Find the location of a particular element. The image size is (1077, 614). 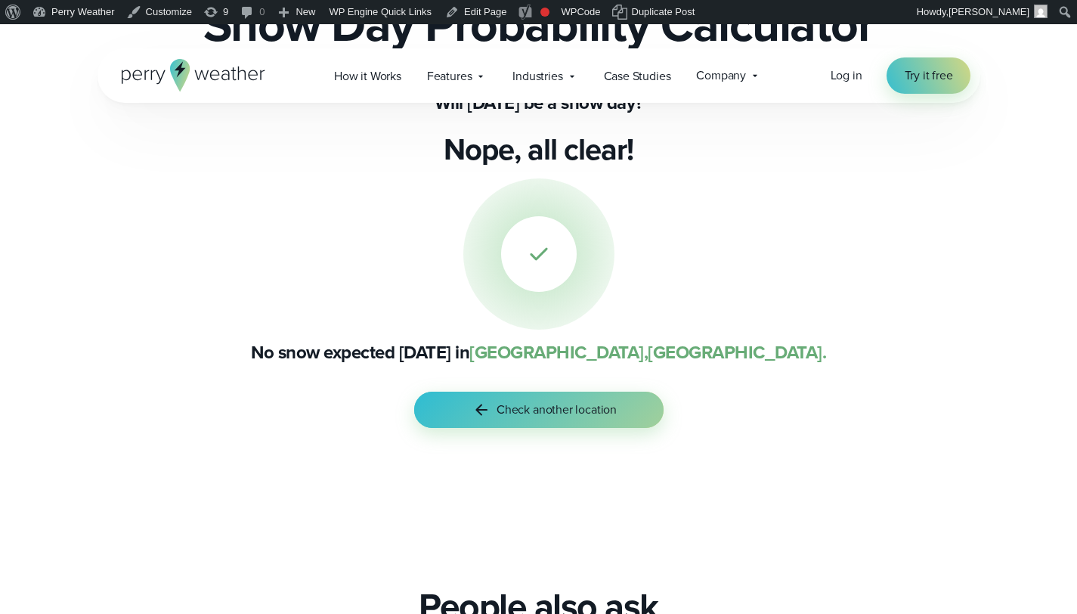

span: Log in is located at coordinates (847, 75).